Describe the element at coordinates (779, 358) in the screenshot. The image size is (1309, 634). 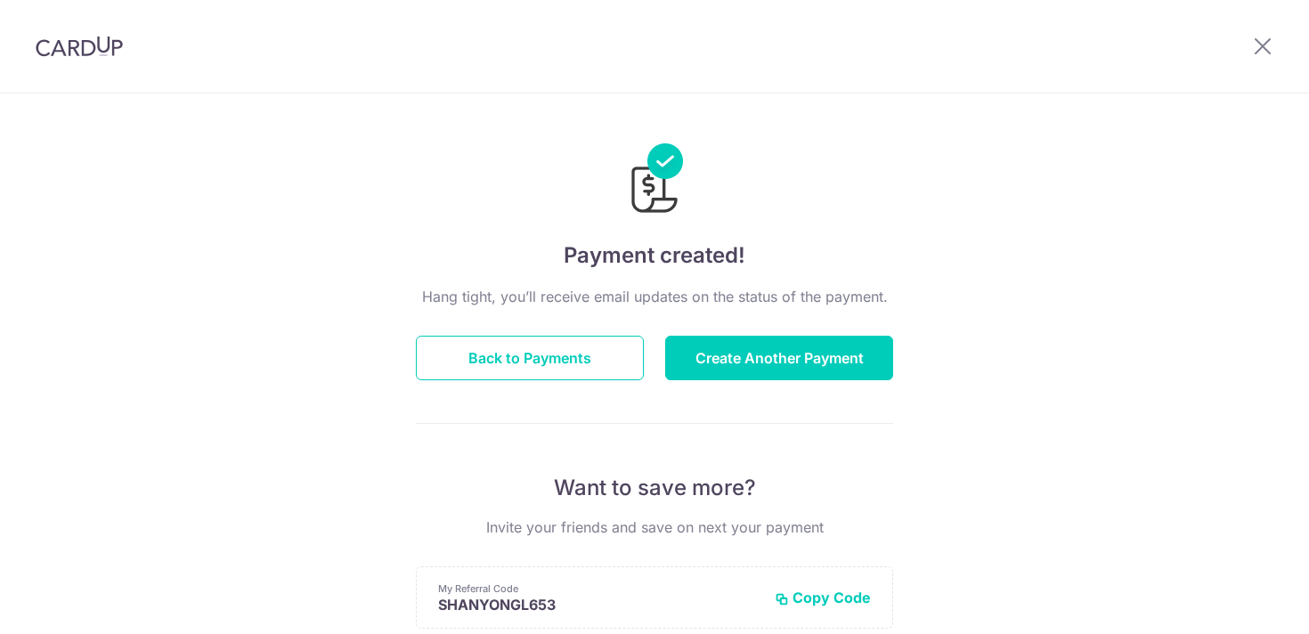
I see `button: Create Another Payment` at that location.